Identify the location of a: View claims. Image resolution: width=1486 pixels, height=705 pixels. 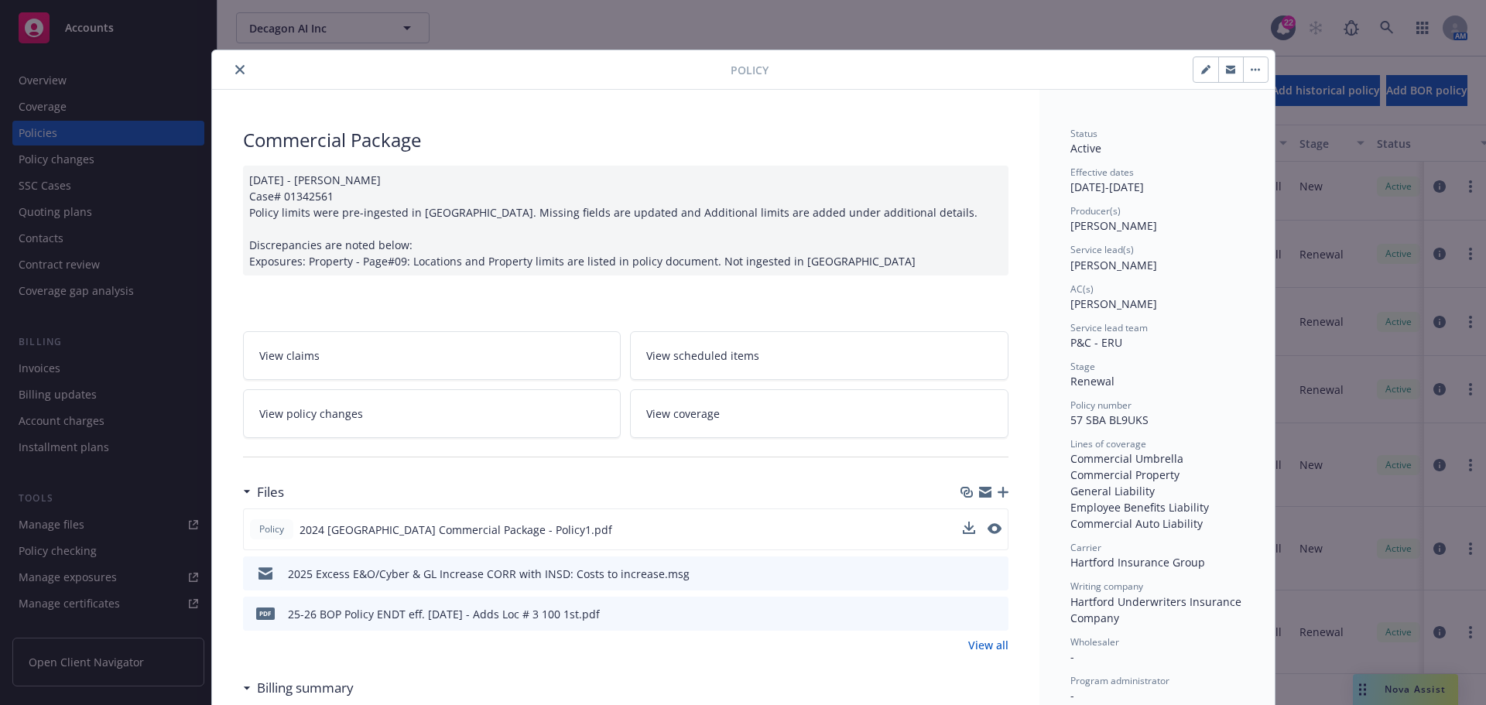
(432, 355).